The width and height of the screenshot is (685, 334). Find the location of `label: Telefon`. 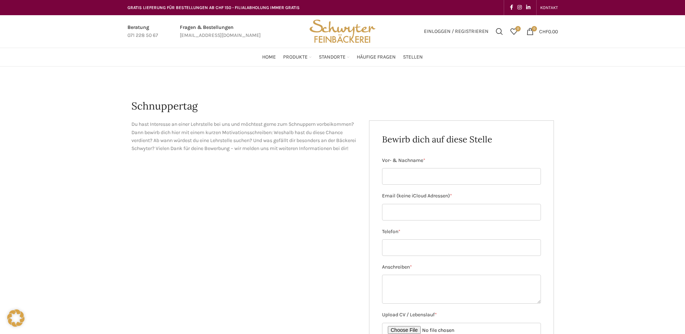

label: Telefon is located at coordinates (461, 231).